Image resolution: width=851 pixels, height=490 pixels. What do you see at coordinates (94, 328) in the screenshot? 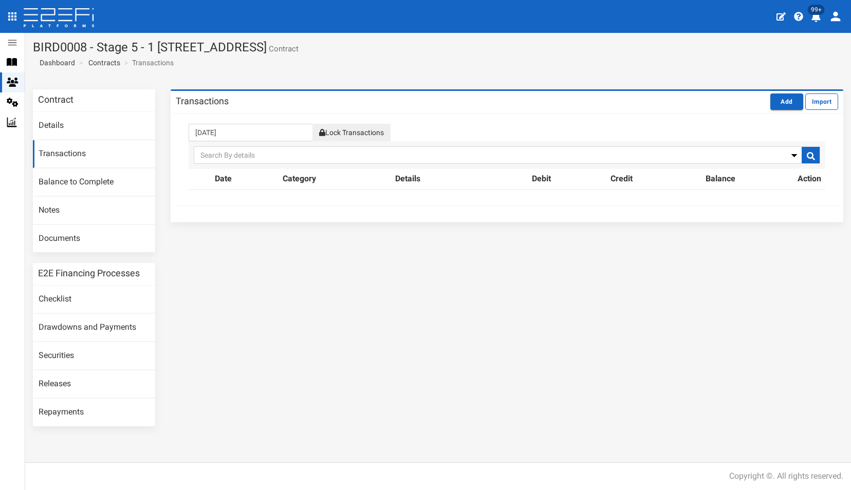
I see `a: Drawdowns and Payments` at bounding box center [94, 328].